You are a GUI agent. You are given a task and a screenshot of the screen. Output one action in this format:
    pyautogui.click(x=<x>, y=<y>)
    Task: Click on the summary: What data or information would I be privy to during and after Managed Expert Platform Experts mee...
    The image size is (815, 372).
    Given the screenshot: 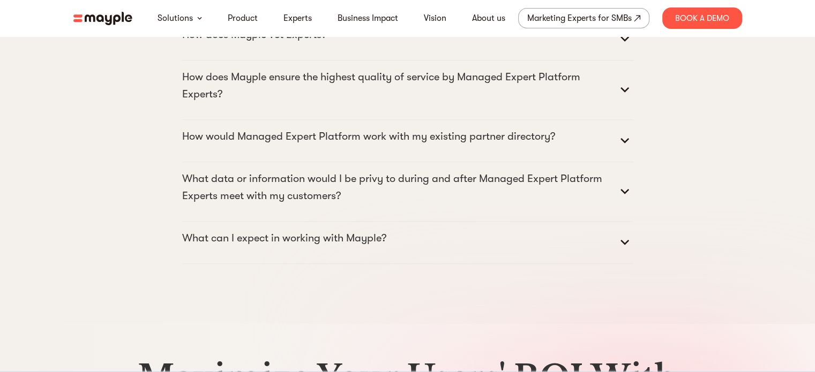 What is the action you would take?
    pyautogui.click(x=408, y=192)
    